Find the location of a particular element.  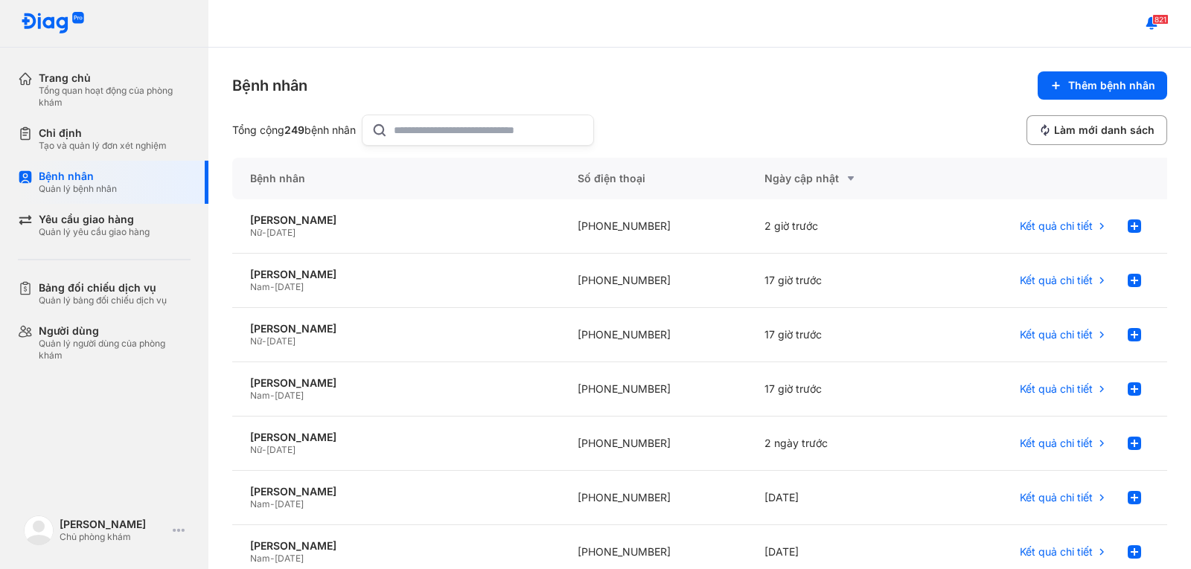

div: 2 ngày trước is located at coordinates (839, 443).